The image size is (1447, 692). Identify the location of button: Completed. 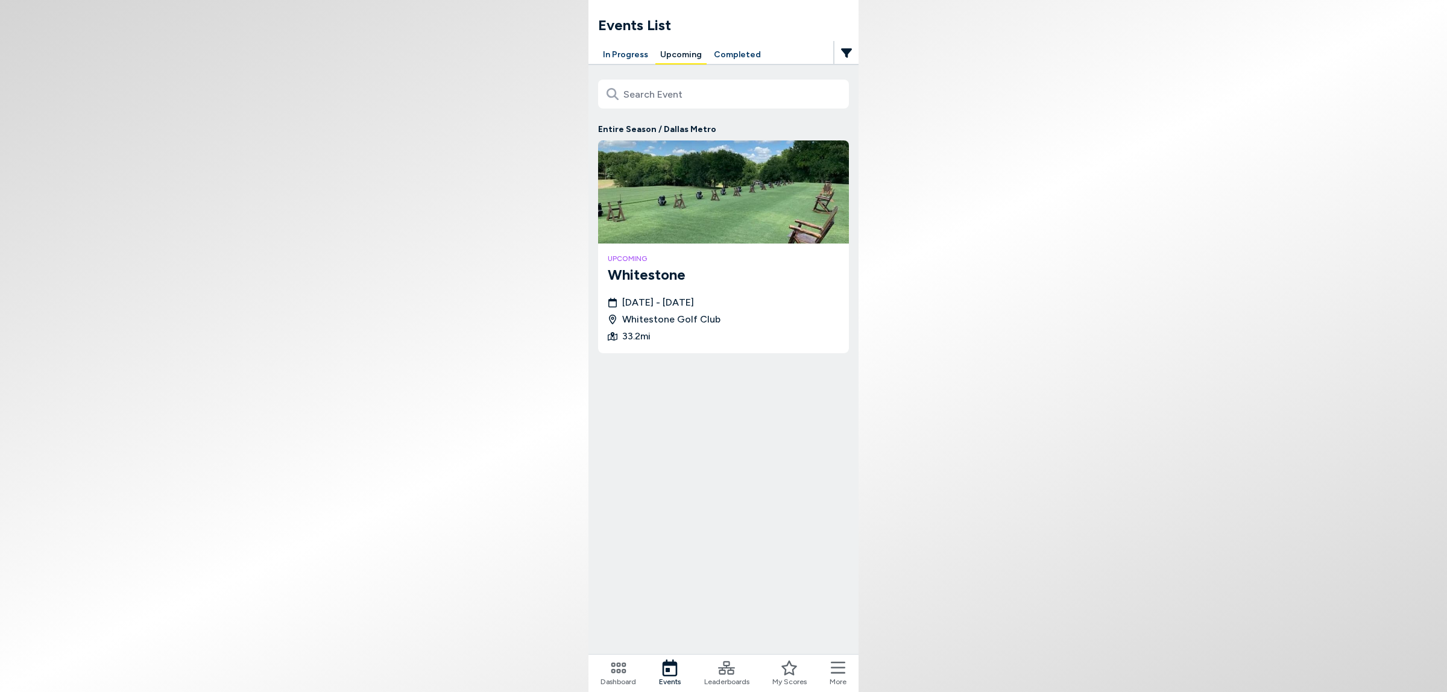
(737, 55).